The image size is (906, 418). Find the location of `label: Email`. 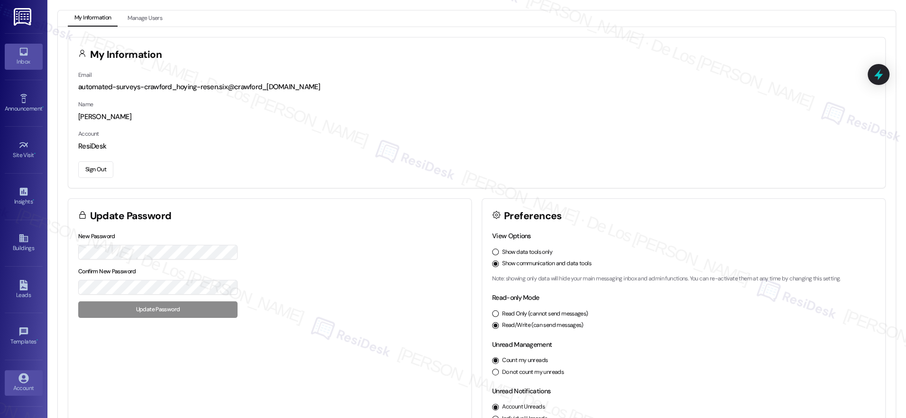

label: Email is located at coordinates (85, 75).